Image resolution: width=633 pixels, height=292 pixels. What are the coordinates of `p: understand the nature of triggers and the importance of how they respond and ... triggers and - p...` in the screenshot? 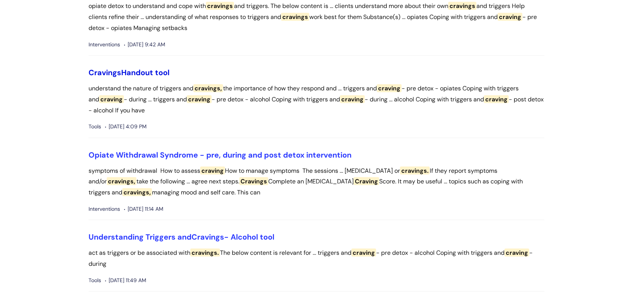 It's located at (316, 99).